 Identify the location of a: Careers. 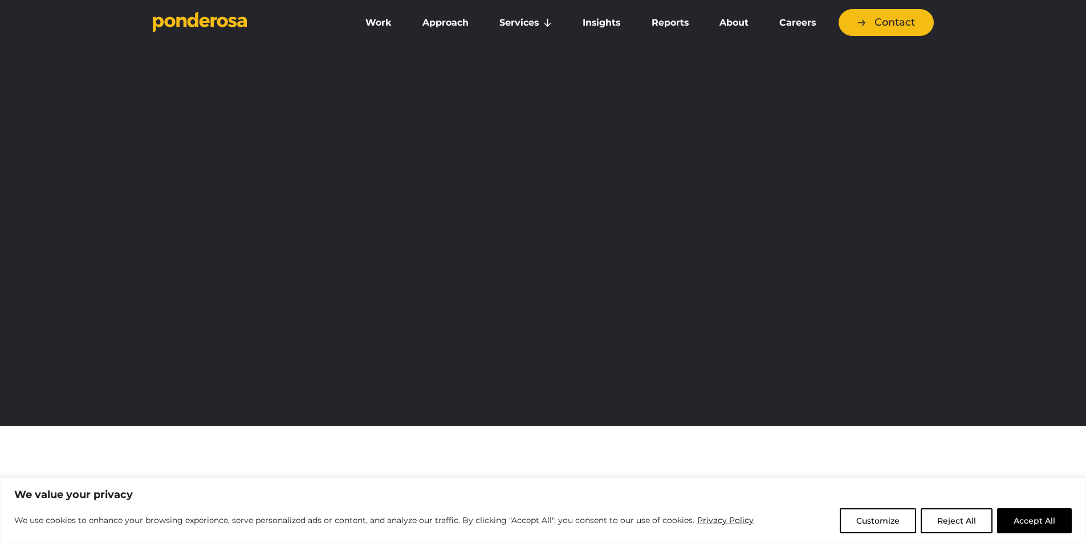
(797, 23).